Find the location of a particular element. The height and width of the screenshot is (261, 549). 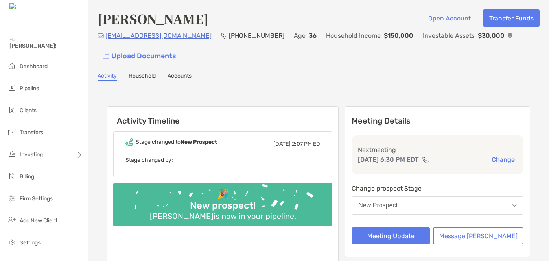

span: Pipeline is located at coordinates (29, 88).